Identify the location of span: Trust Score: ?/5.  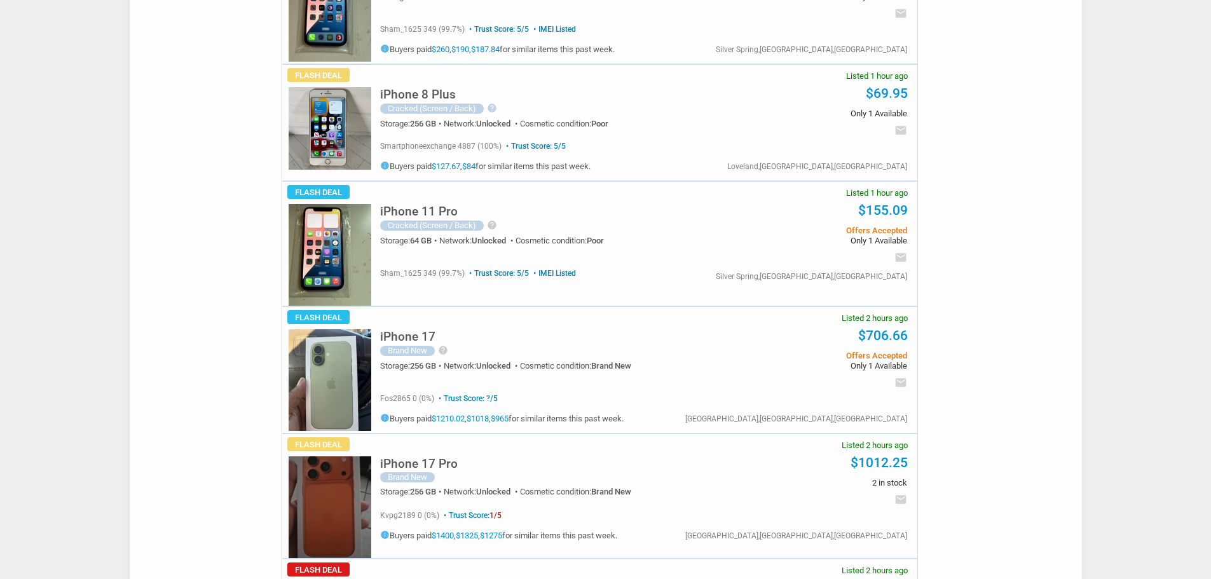
(466, 398).